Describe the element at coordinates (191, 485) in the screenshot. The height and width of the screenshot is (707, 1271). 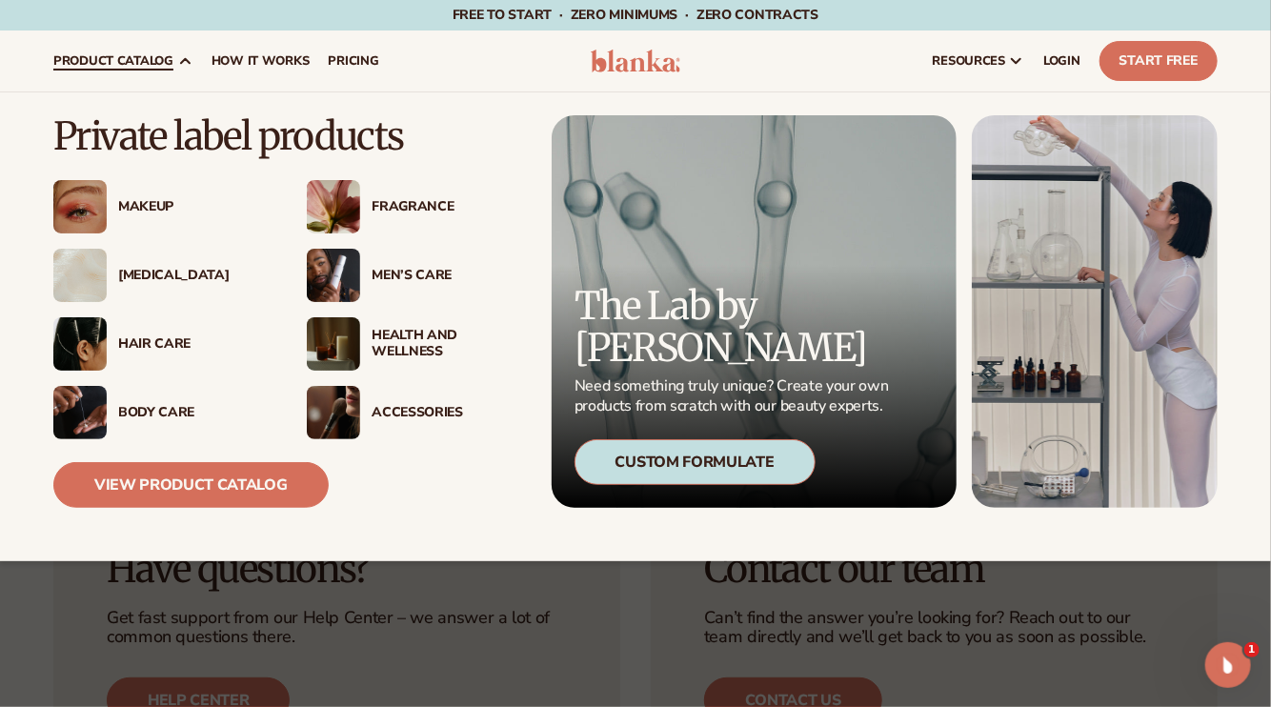
I see `a: View Product Catalog` at that location.